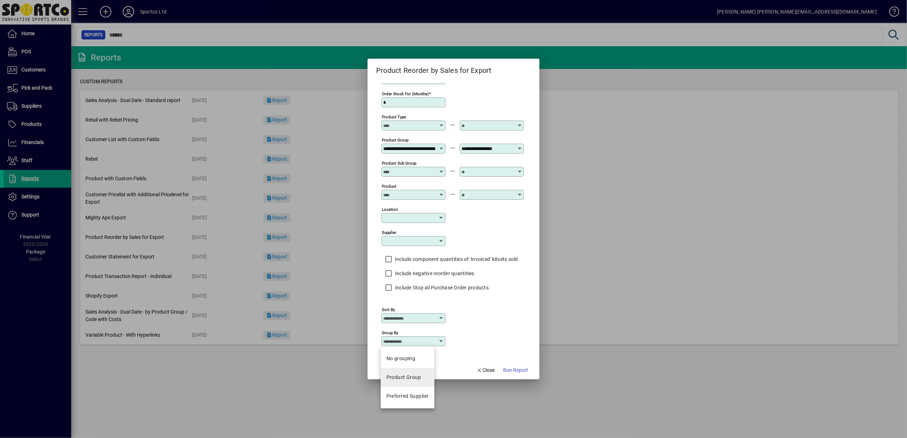 The width and height of the screenshot is (907, 438). Describe the element at coordinates (395, 140) in the screenshot. I see `mat-label: Product Group` at that location.